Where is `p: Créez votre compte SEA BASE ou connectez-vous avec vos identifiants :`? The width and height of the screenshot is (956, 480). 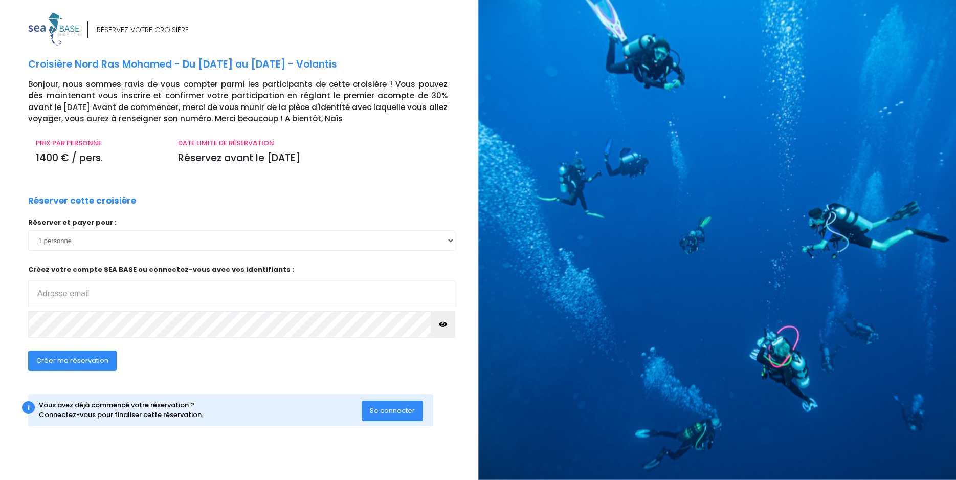
p: Créez votre compte SEA BASE ou connectez-vous avec vos identifiants : is located at coordinates (241, 285).